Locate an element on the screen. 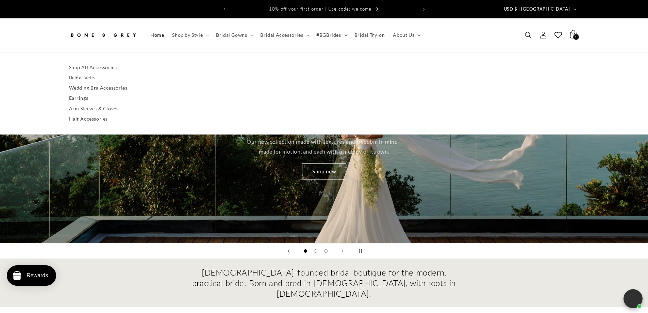 This screenshot has width=648, height=313. summary: Bridal Gowns is located at coordinates (234, 35).